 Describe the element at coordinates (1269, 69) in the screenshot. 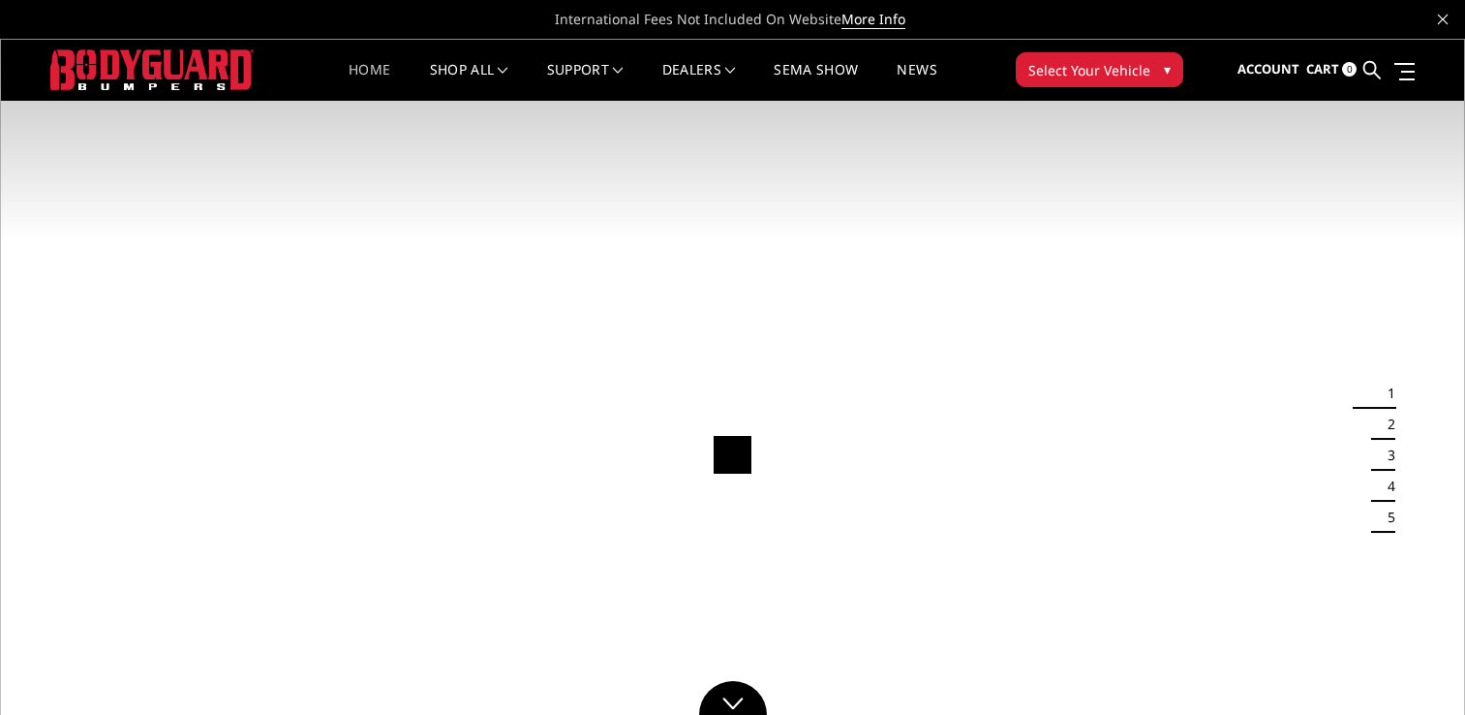

I see `span: Account` at that location.